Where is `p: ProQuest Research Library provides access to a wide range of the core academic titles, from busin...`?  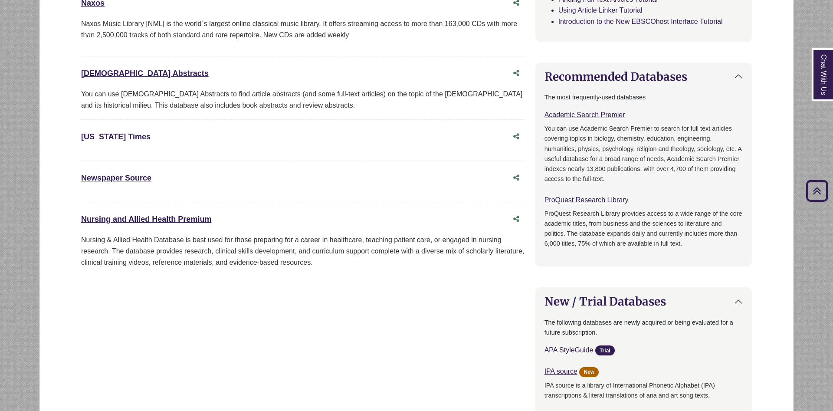
p: ProQuest Research Library provides access to a wide range of the core academic titles, from busin... is located at coordinates (644, 229).